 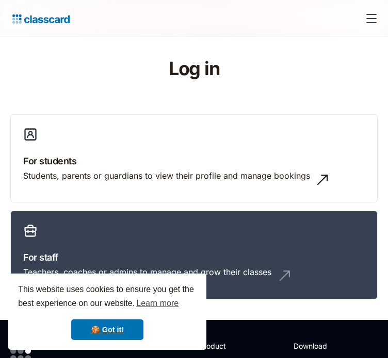 I want to click on a: home, so click(x=39, y=19).